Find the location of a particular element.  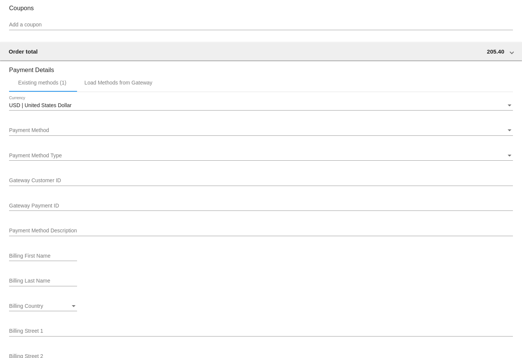

span: Payment Method Type is located at coordinates (35, 156).